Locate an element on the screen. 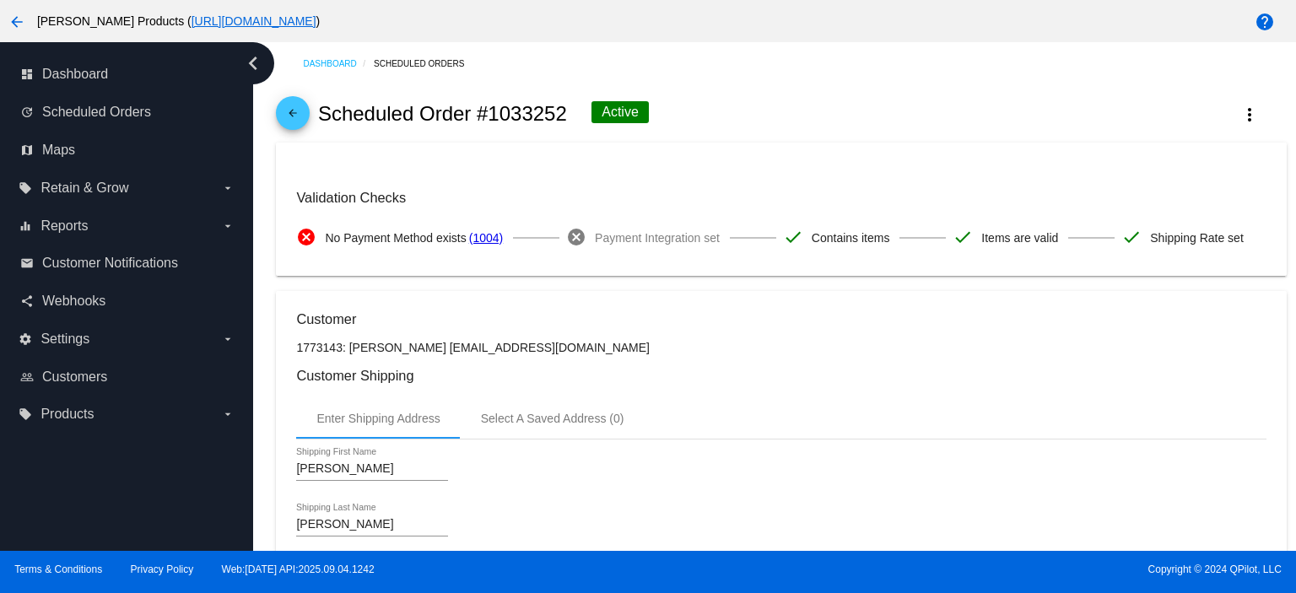 This screenshot has height=593, width=1296. span: Customers is located at coordinates (74, 377).